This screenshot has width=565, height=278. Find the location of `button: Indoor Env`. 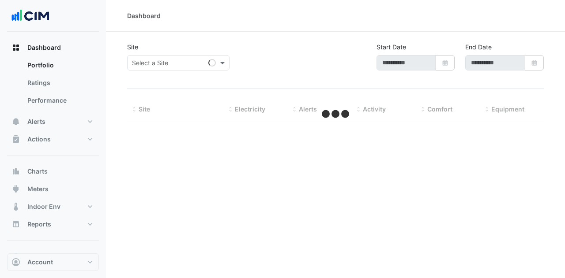

button: Indoor Env is located at coordinates (53, 207).